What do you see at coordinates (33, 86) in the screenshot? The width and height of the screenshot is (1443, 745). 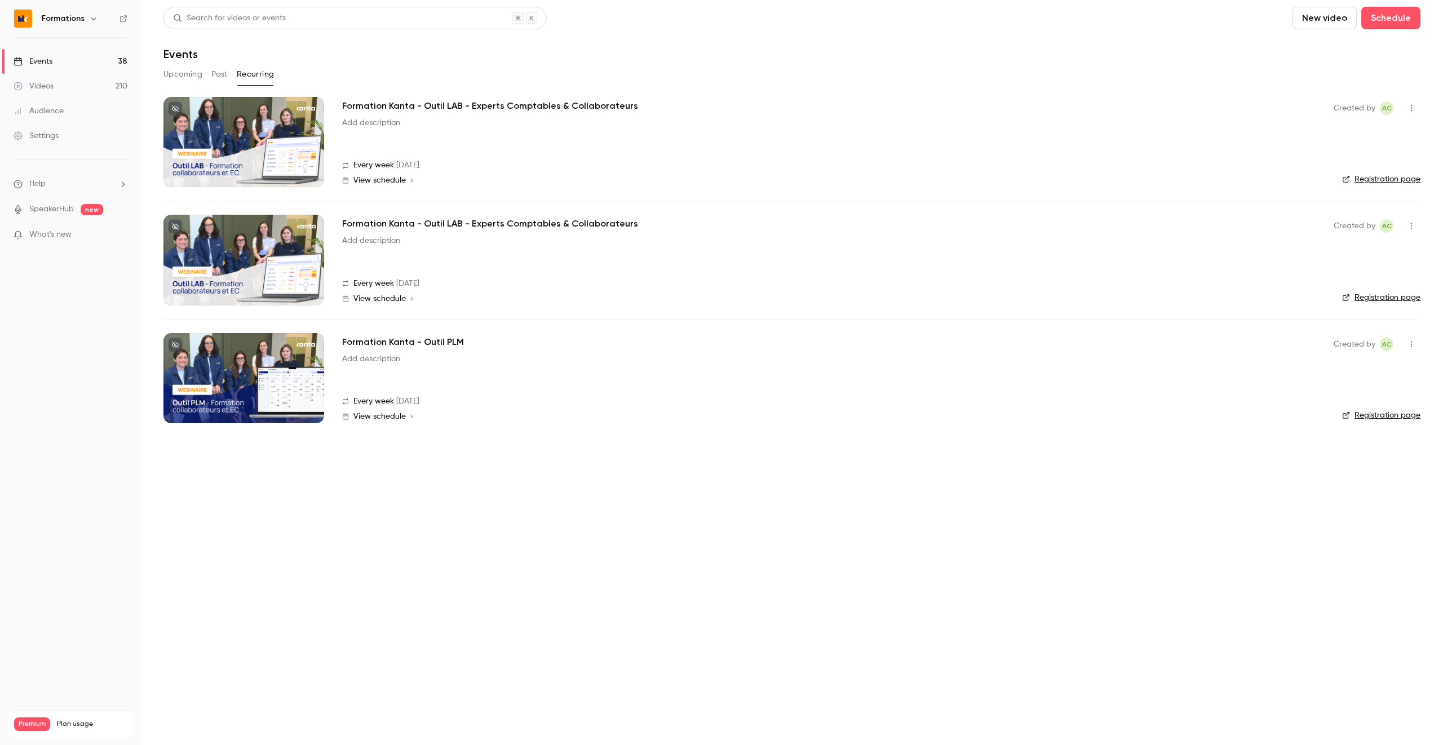 I see `div: Videos` at bounding box center [33, 86].